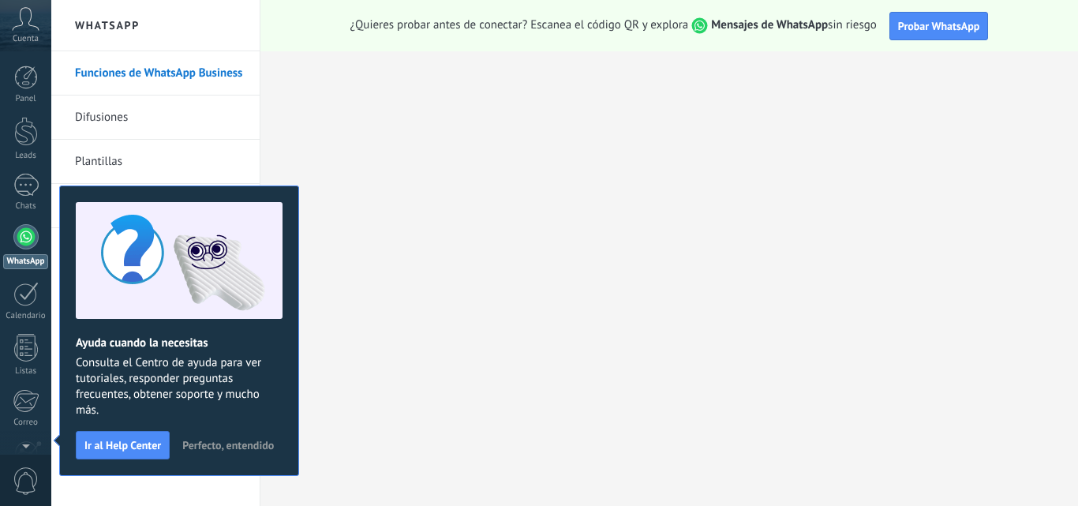 Image resolution: width=1078 pixels, height=506 pixels. What do you see at coordinates (613, 25) in the screenshot?
I see `span: ¿Quieres probar antes de conectar? Escanea el código QR y explora sin riesgo` at bounding box center [613, 25].